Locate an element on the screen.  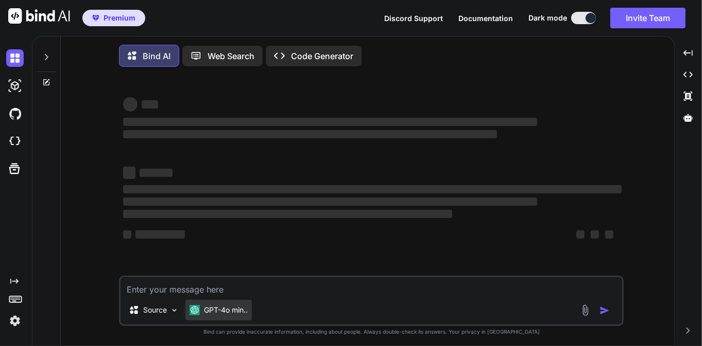
img: darkChat is located at coordinates (15, 58).